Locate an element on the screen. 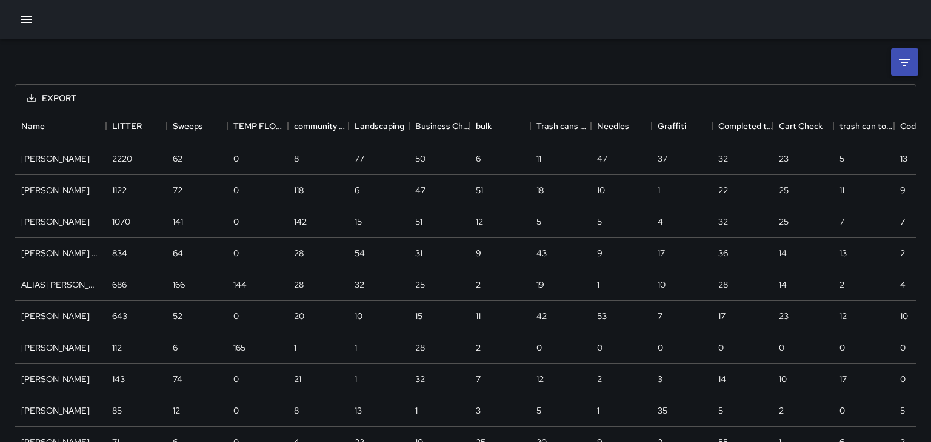 Image resolution: width=931 pixels, height=442 pixels. div: 62 is located at coordinates (178, 159).